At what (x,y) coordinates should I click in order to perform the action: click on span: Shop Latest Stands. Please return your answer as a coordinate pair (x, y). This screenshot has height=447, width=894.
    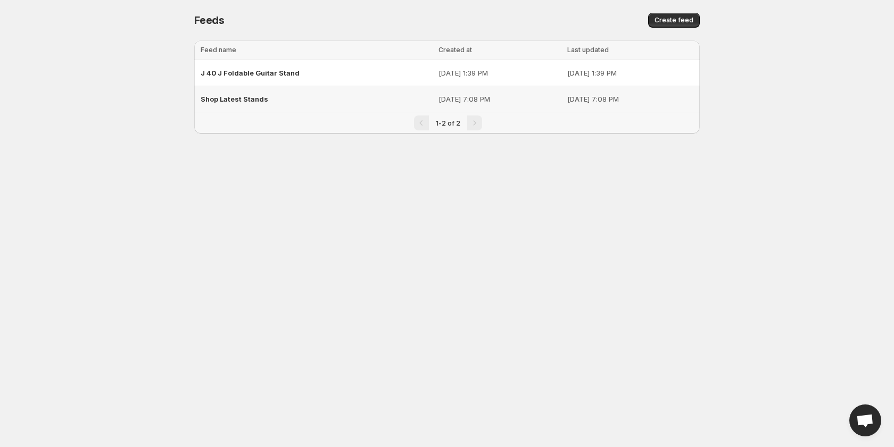
    Looking at the image, I should click on (234, 99).